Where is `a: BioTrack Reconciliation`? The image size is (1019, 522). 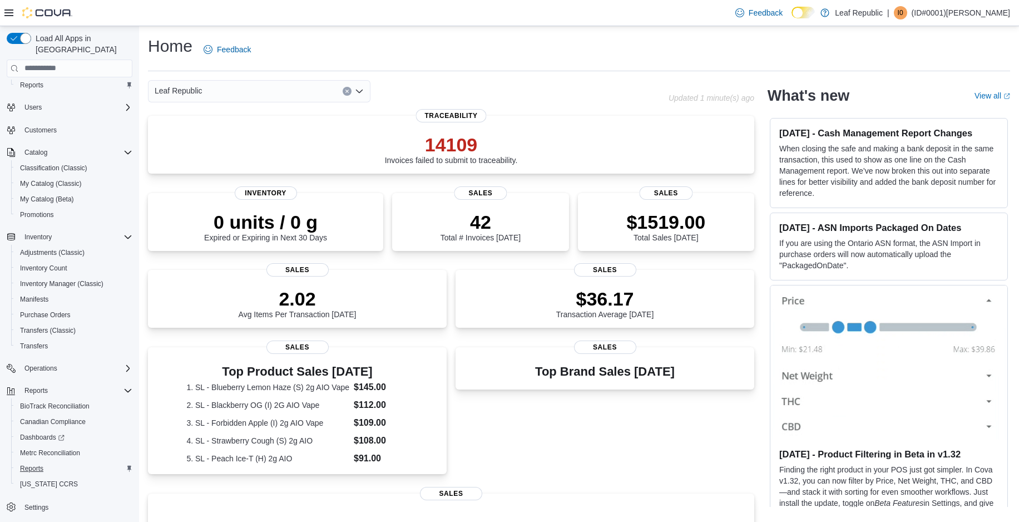 a: BioTrack Reconciliation is located at coordinates (55, 406).